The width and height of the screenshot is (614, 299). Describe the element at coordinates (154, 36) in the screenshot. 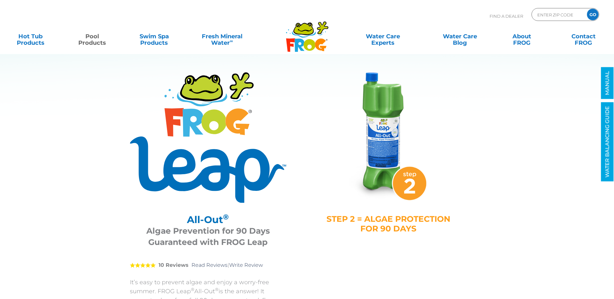

I see `a: Swim SpaProducts` at that location.